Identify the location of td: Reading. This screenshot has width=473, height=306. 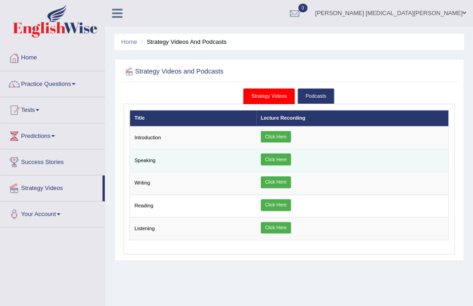
(193, 206).